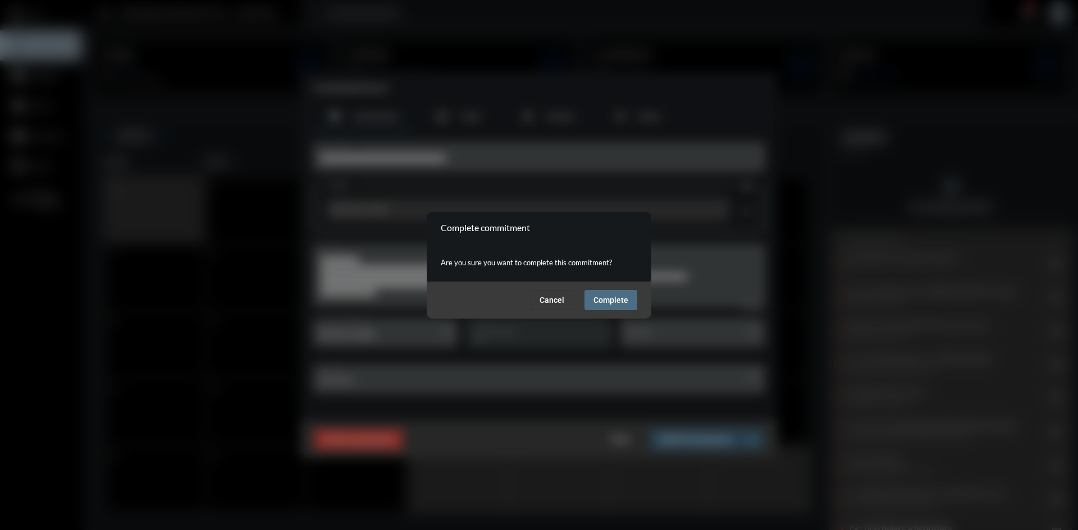  I want to click on button: Complete, so click(611, 300).